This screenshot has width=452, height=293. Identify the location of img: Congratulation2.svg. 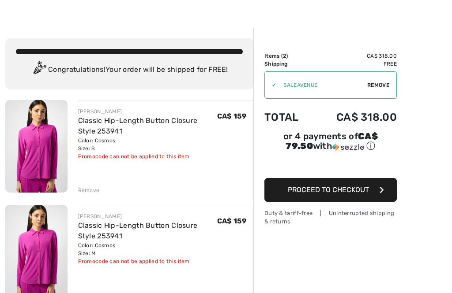
(39, 70).